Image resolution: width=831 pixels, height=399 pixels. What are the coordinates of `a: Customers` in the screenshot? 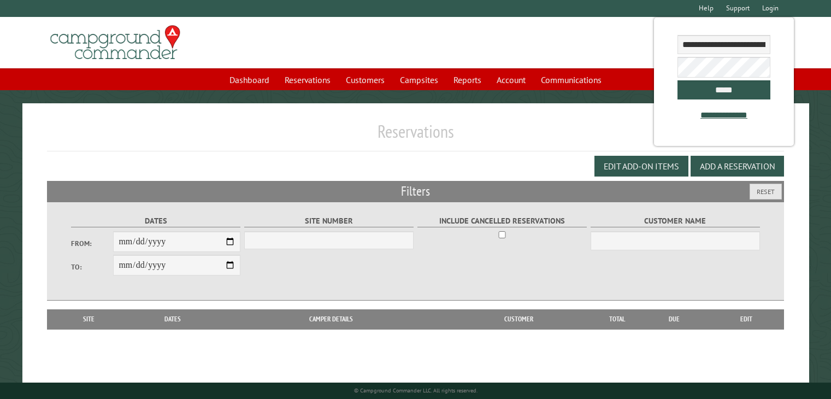 It's located at (365, 80).